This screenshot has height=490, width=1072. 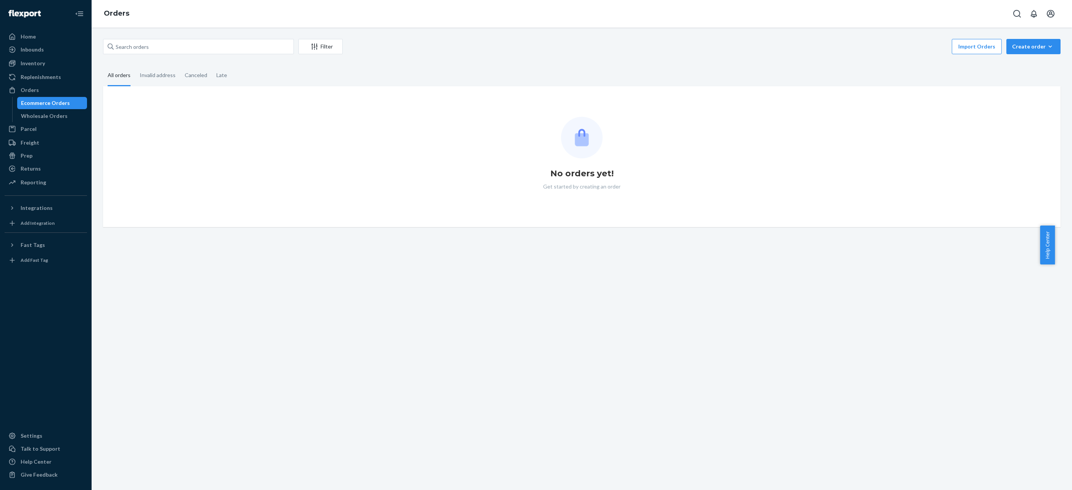 I want to click on div: Prep, so click(x=26, y=156).